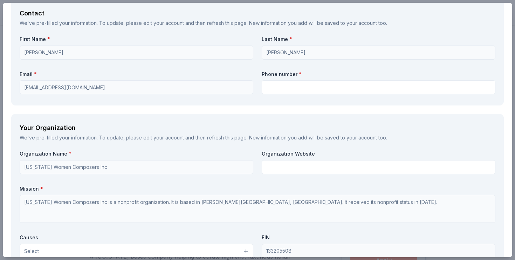  What do you see at coordinates (257, 128) in the screenshot?
I see `div: Your Organization` at bounding box center [257, 128].